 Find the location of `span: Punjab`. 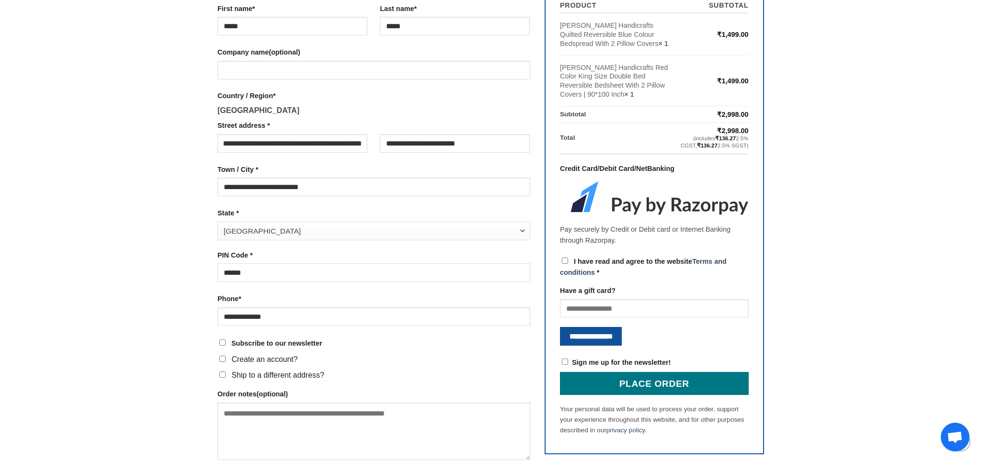

span: Punjab is located at coordinates (371, 231).